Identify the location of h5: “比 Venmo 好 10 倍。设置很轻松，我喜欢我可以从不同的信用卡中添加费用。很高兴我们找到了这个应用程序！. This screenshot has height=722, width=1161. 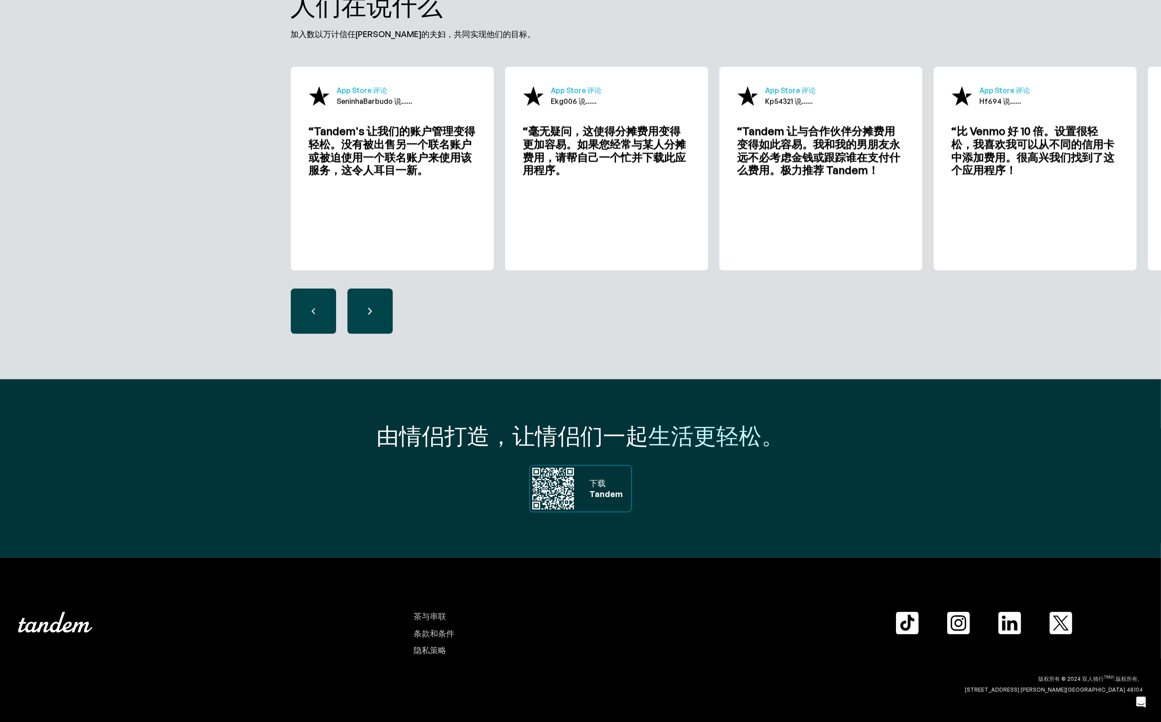
(1035, 150).